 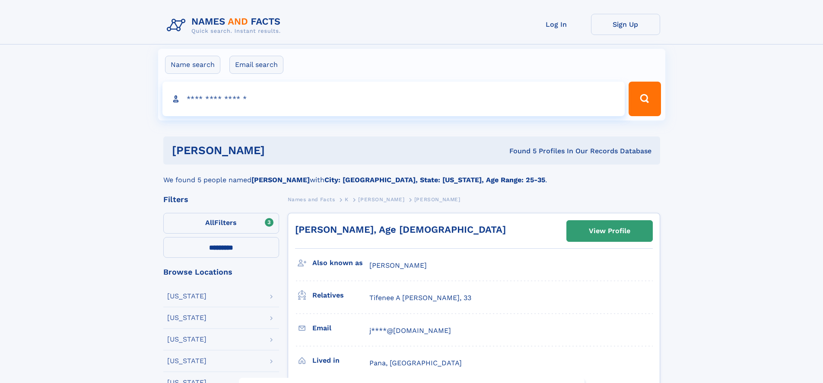 I want to click on a: Sign Up, so click(x=626, y=24).